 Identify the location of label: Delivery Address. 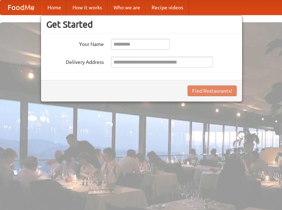
(75, 61).